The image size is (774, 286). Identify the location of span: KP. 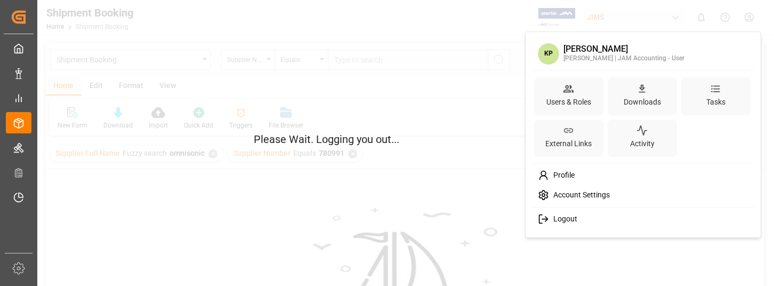
(549, 54).